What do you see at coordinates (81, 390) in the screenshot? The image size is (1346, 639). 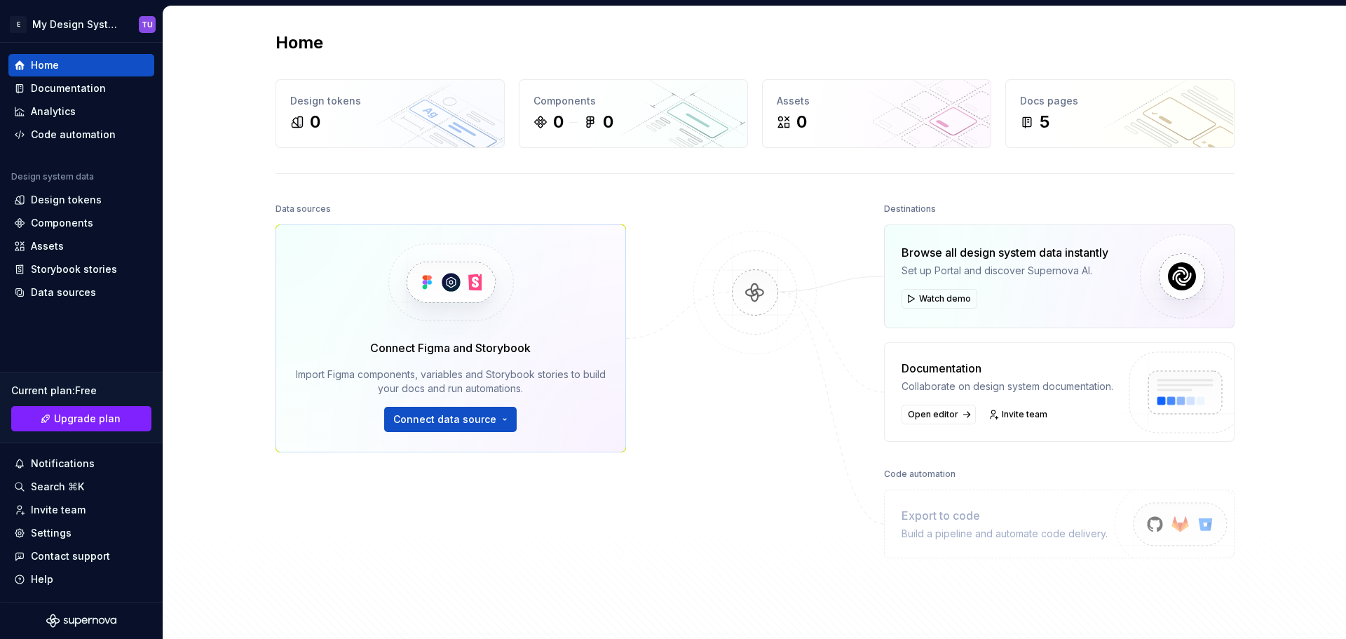 I see `div: Current plan : Free` at bounding box center [81, 390].